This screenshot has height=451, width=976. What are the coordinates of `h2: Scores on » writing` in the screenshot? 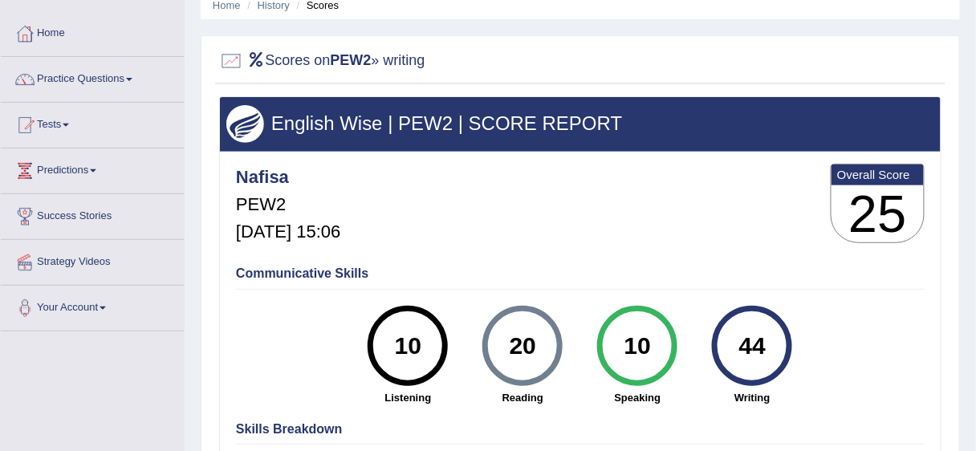 It's located at (322, 61).